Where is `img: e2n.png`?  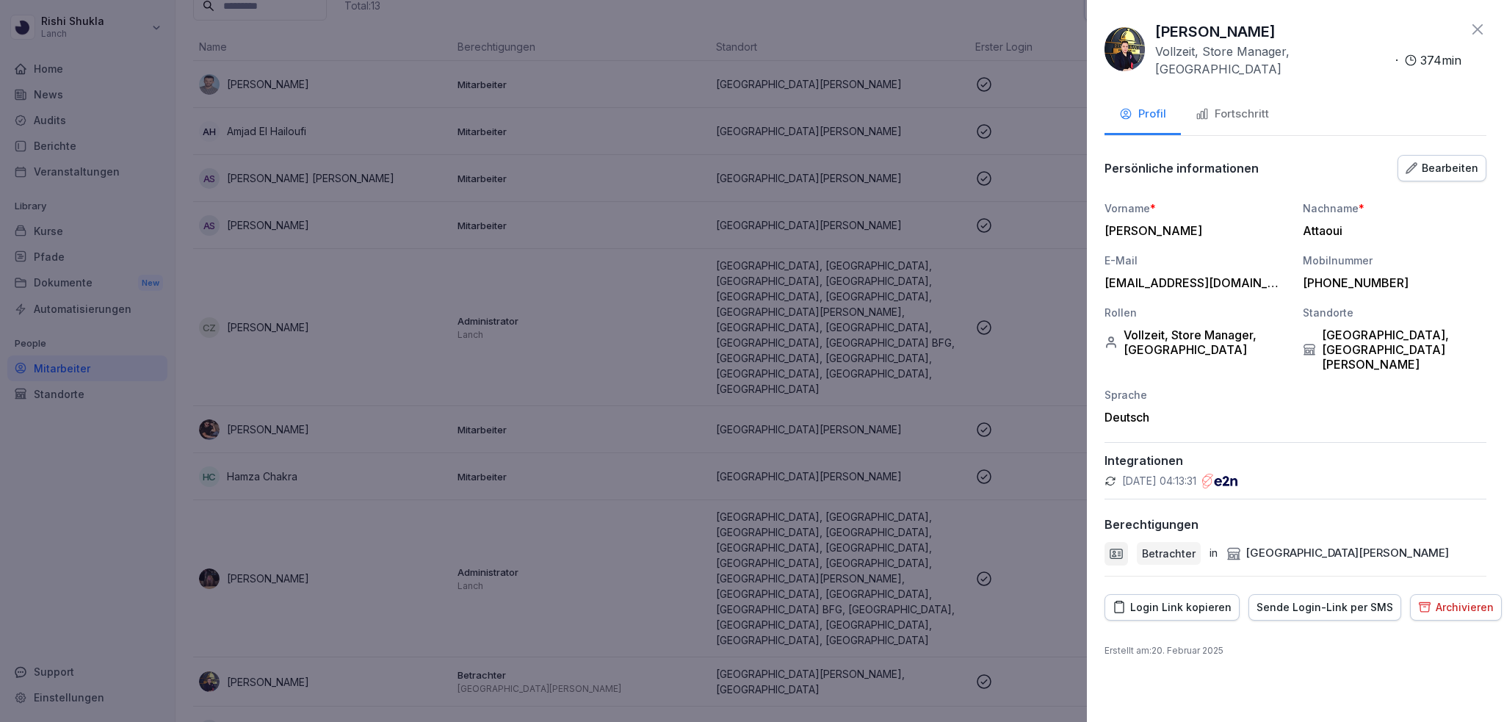 img: e2n.png is located at coordinates (1220, 481).